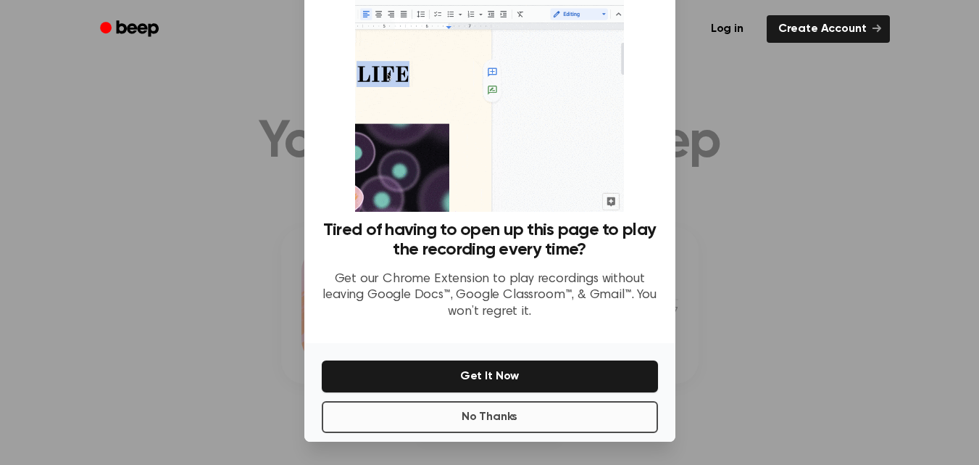 The image size is (979, 465). I want to click on h3: Tired of having to open up this page to play the recording every time?, so click(490, 240).